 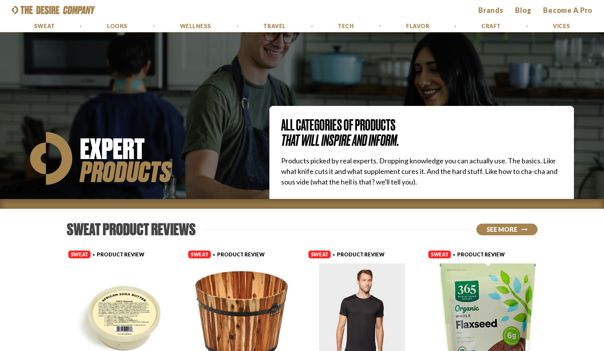 What do you see at coordinates (340, 140) in the screenshot?
I see `span: THAT WILL INSPIRE AND INFORM.` at bounding box center [340, 140].